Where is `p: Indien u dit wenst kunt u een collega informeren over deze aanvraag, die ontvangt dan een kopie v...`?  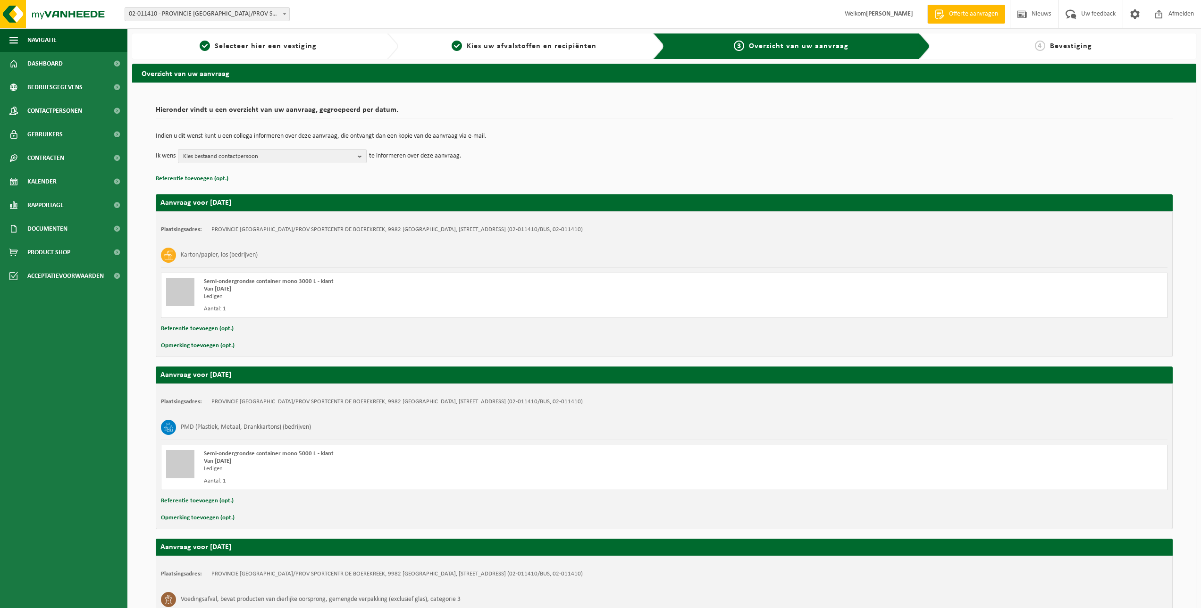
p: Indien u dit wenst kunt u een collega informeren over deze aanvraag, die ontvangt dan een kopie v... is located at coordinates (664, 136).